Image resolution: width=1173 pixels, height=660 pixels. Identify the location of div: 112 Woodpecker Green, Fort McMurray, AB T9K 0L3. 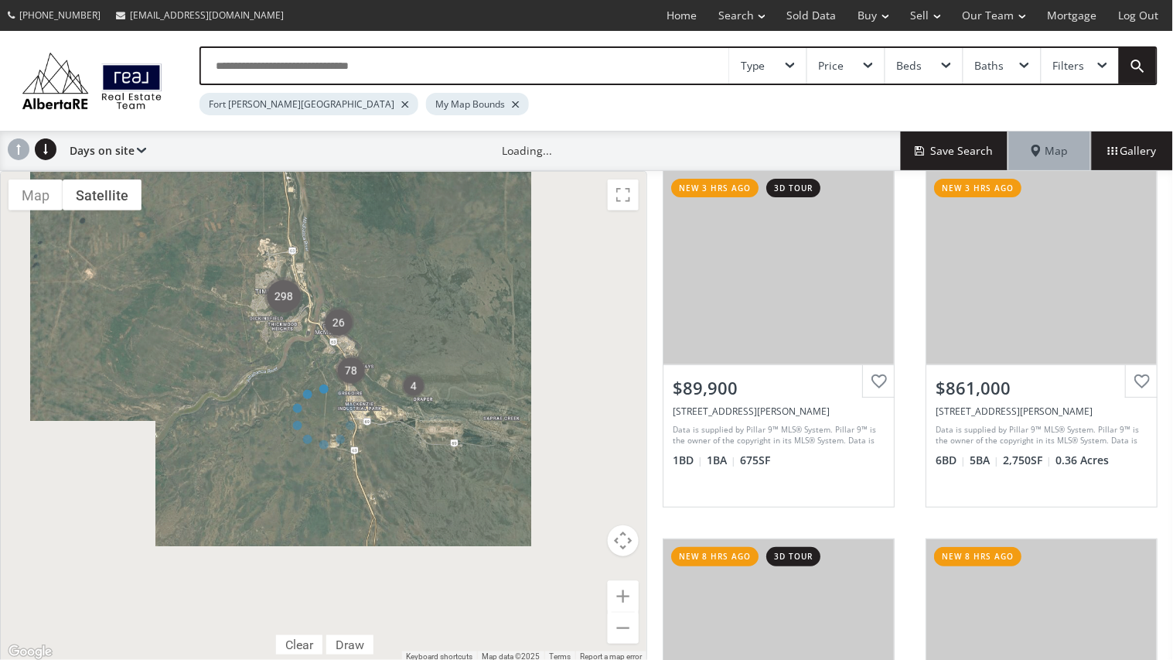
(1042, 411).